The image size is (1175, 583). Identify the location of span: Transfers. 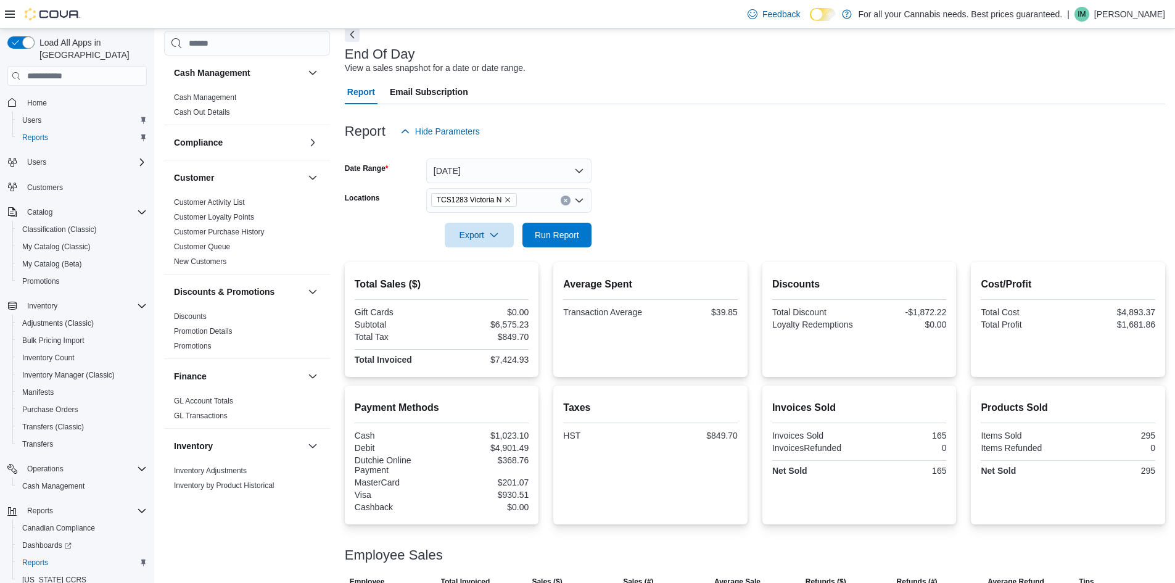
(82, 444).